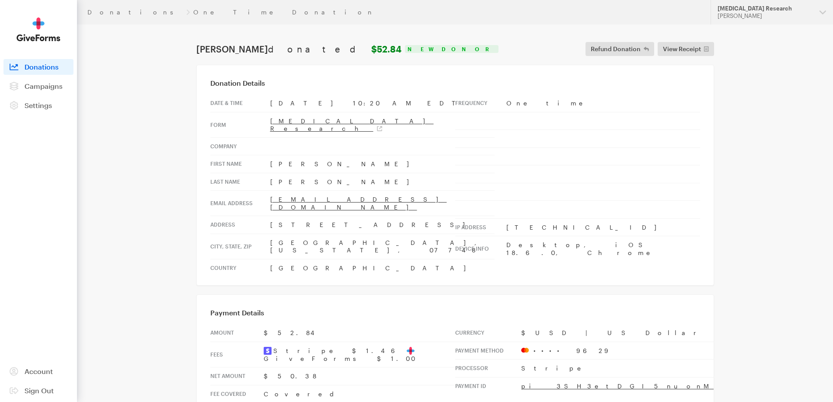  What do you see at coordinates (237, 354) in the screenshot?
I see `th: Fees` at bounding box center [237, 354].